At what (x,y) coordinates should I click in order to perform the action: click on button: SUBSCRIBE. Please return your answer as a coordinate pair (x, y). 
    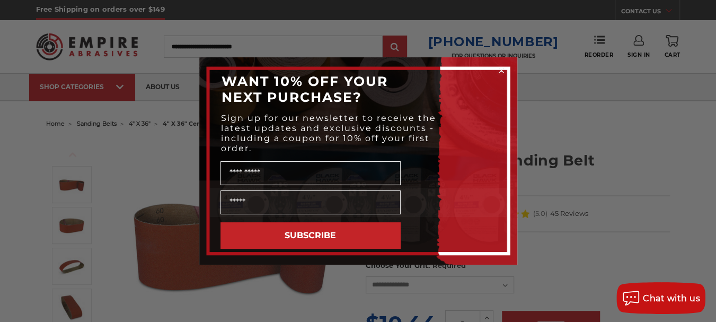
    Looking at the image, I should click on (311, 235).